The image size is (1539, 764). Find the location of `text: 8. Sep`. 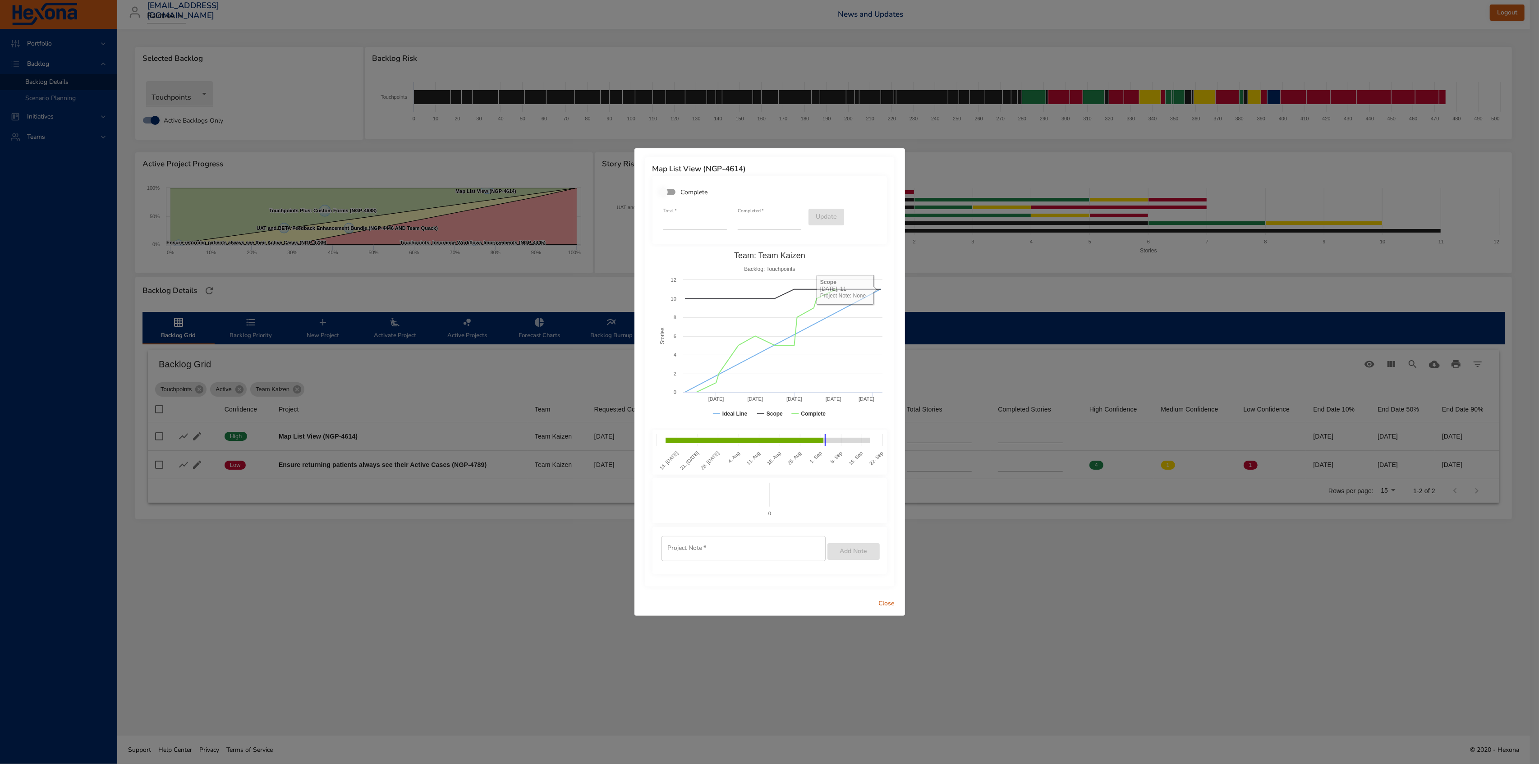

text: 8. Sep is located at coordinates (836, 457).